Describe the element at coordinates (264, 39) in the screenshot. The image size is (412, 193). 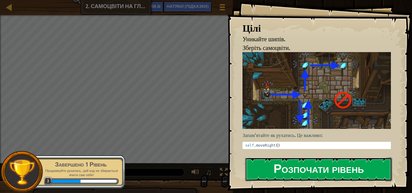
I see `span: Уникайте шипів.` at that location.